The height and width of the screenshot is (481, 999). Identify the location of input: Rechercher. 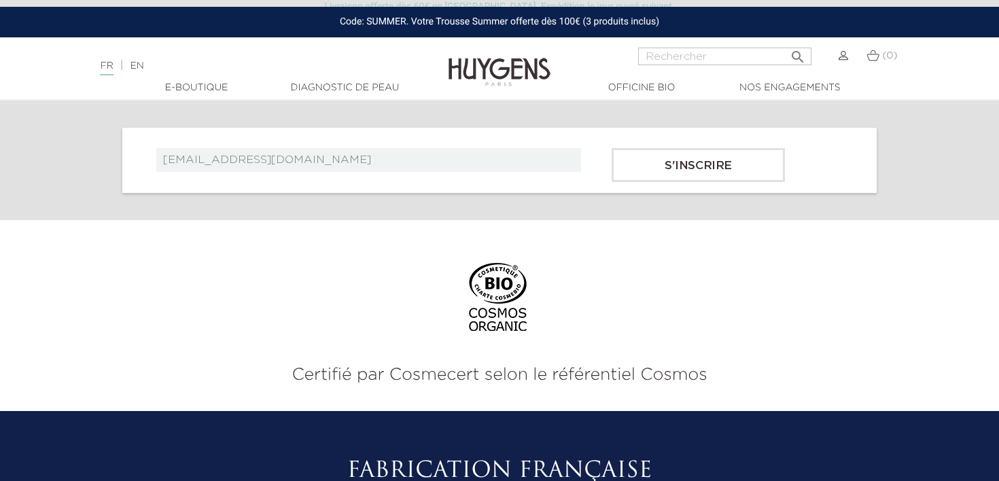
(724, 56).